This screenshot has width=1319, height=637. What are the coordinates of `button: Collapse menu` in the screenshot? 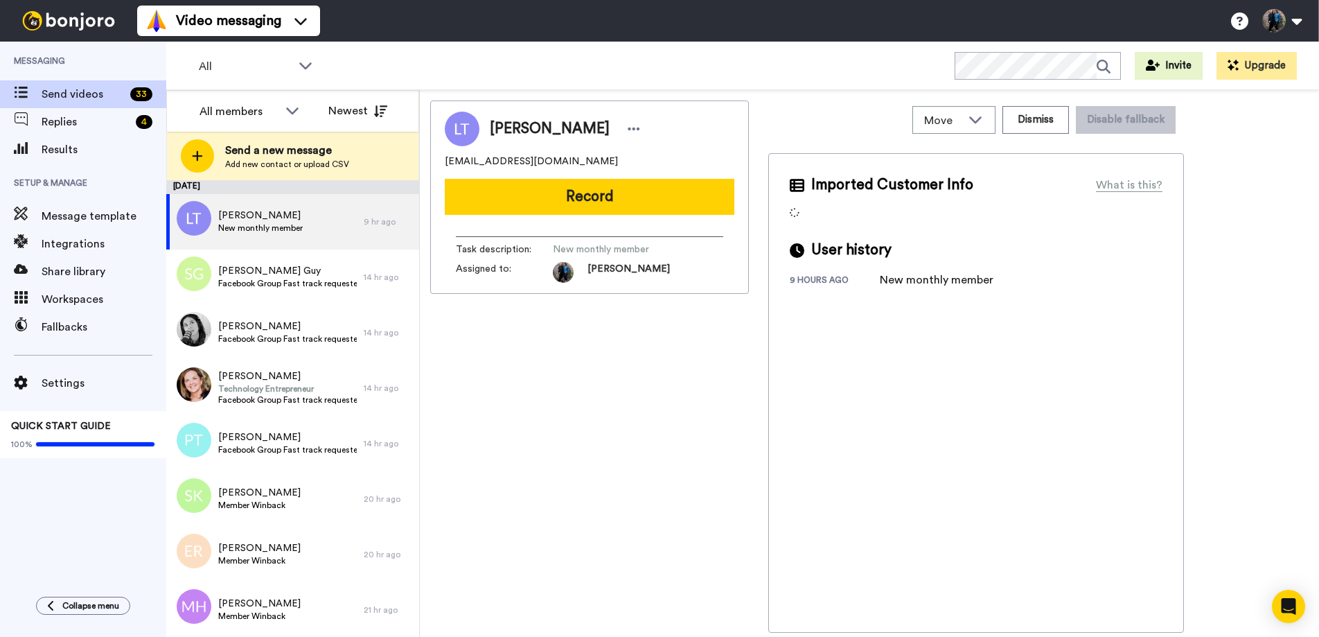 It's located at (83, 605).